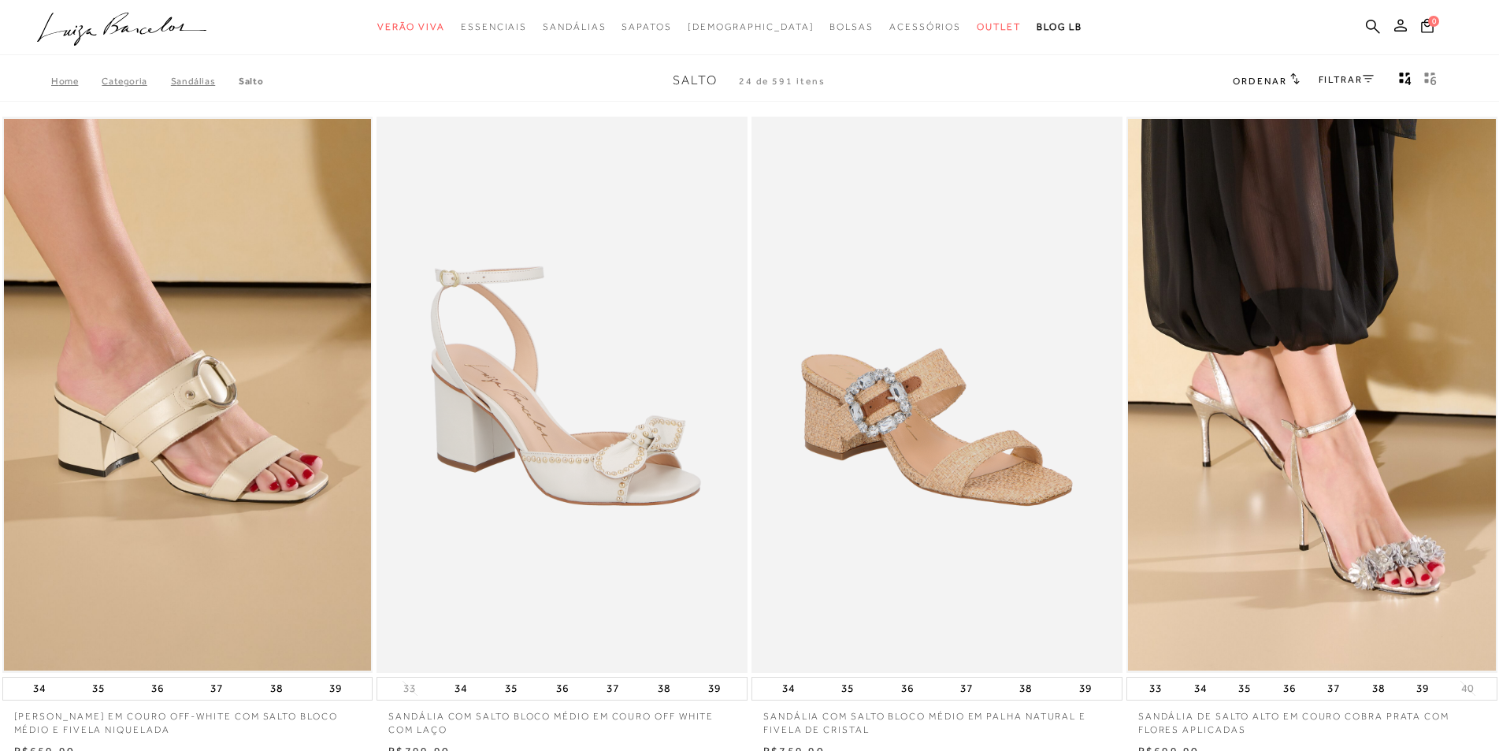  Describe the element at coordinates (851, 27) in the screenshot. I see `span: Bolsas` at that location.